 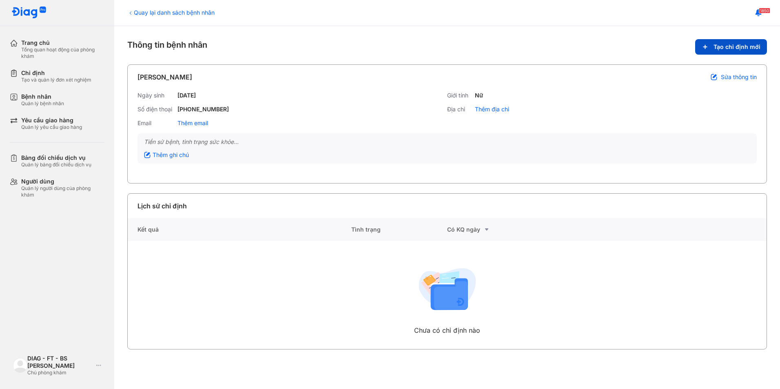 I want to click on div: Có KQ ngày, so click(x=495, y=230).